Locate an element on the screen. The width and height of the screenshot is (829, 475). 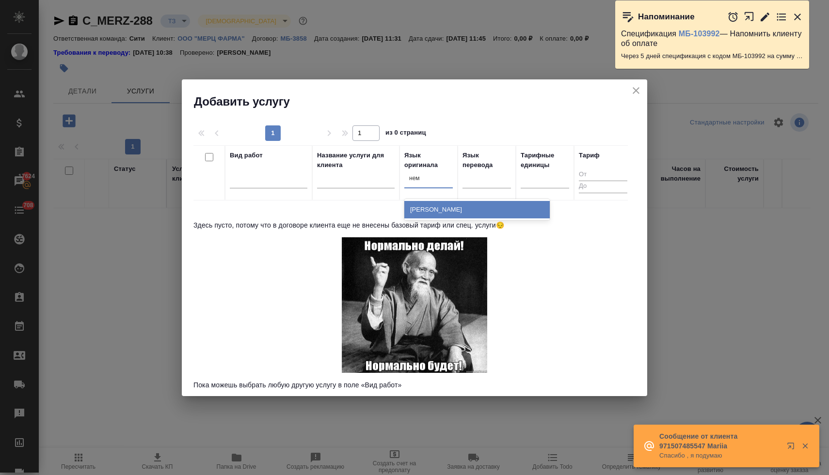
div: Тариф is located at coordinates (589, 156).